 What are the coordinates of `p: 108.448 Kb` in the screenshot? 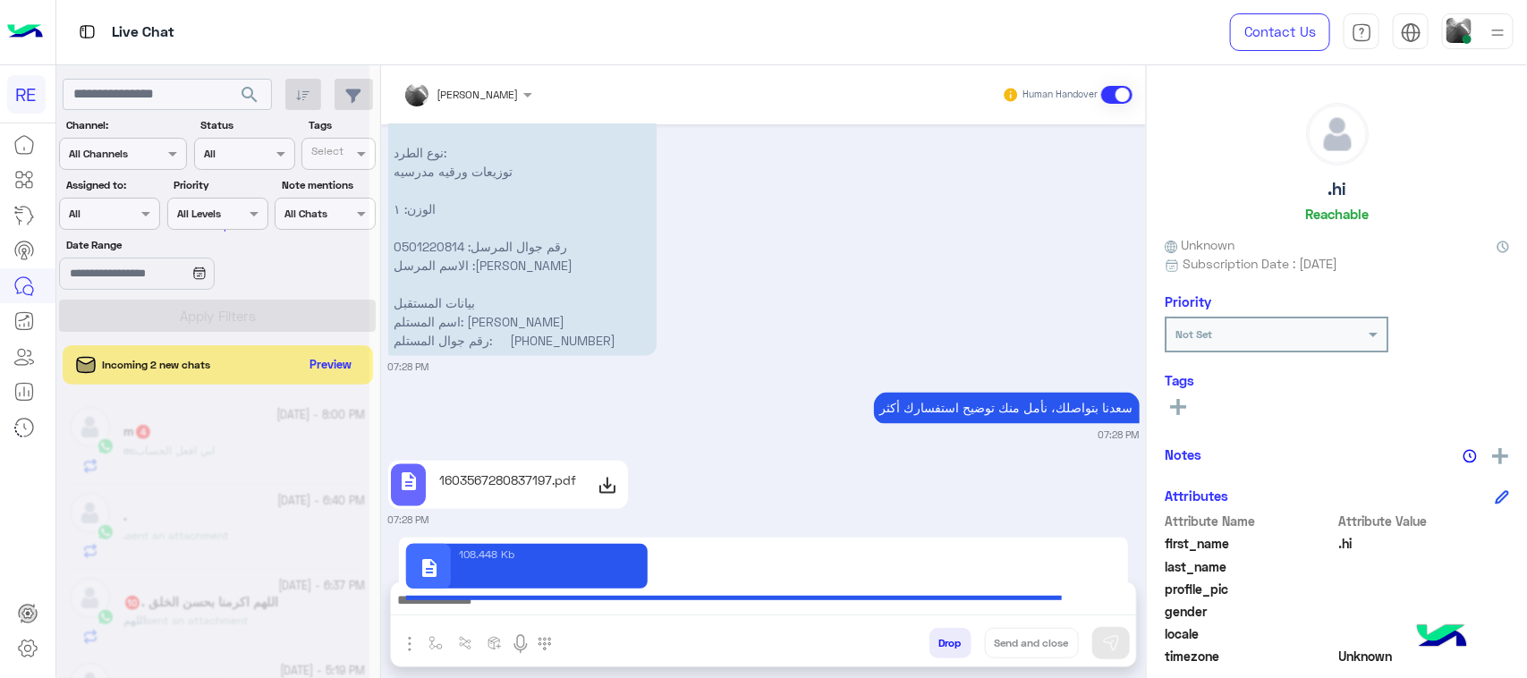 It's located at (488, 555).